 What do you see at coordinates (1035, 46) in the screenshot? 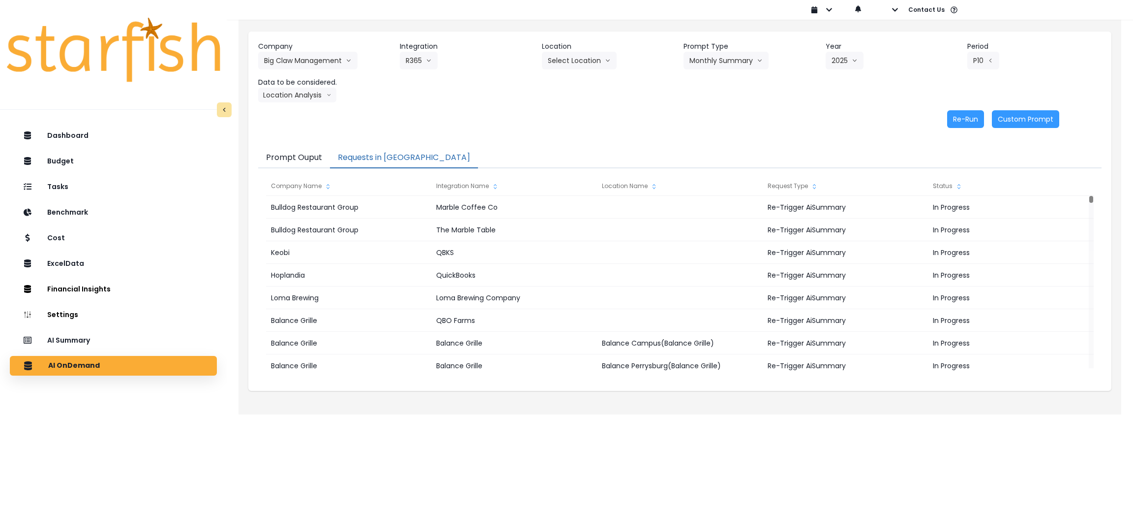
I see `header: Period` at bounding box center [1035, 46].